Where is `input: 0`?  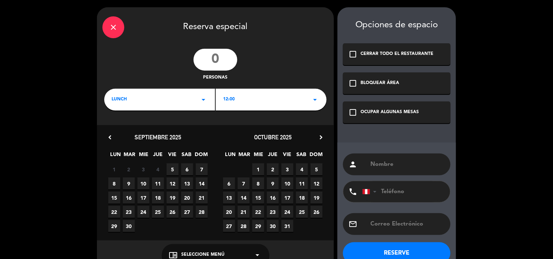 input: 0 is located at coordinates (215, 60).